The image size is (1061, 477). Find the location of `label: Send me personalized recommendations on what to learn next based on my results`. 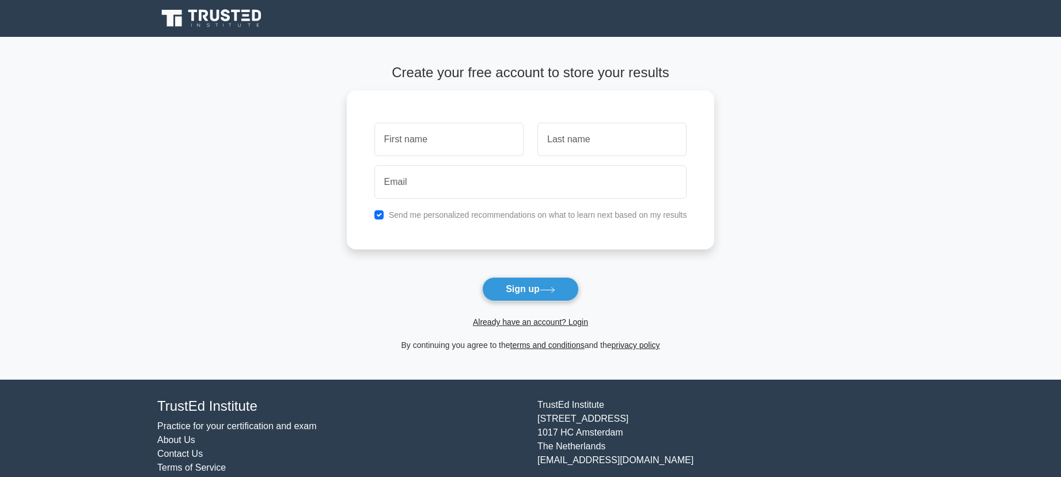

label: Send me personalized recommendations on what to learn next based on my results is located at coordinates (538, 215).